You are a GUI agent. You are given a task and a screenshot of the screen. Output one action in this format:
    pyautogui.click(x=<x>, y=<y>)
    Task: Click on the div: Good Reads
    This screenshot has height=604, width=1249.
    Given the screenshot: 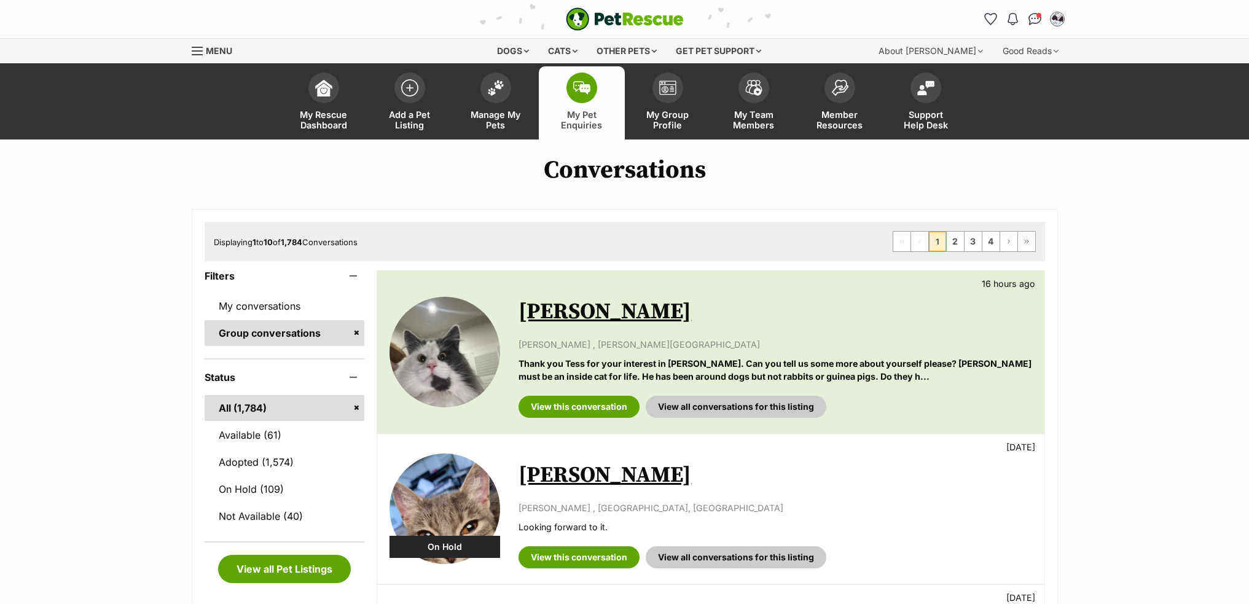 What is the action you would take?
    pyautogui.click(x=1030, y=51)
    